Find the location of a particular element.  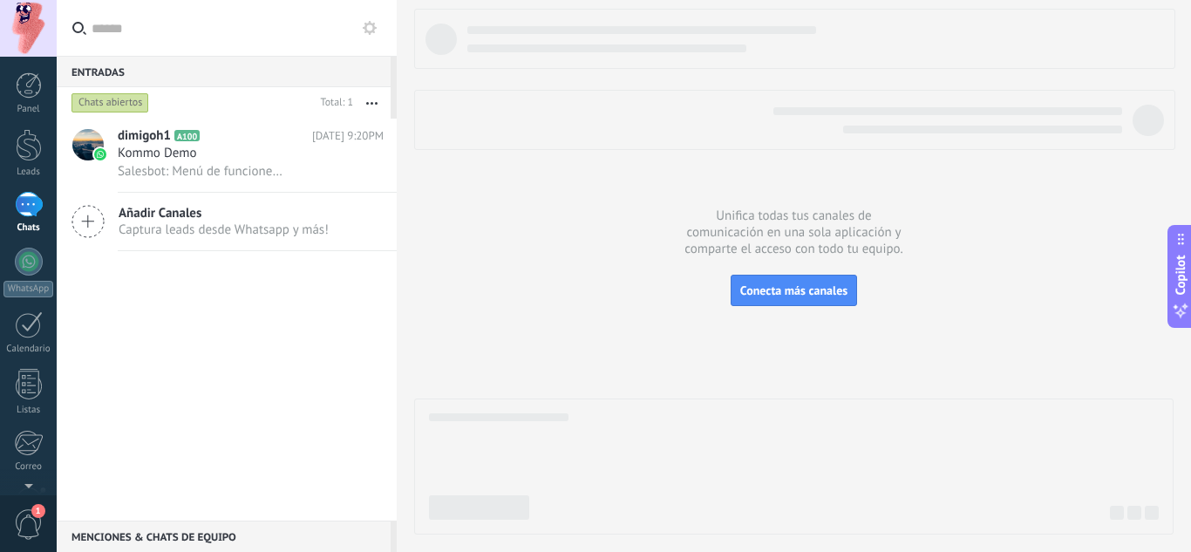

div: Panel is located at coordinates (29, 109).